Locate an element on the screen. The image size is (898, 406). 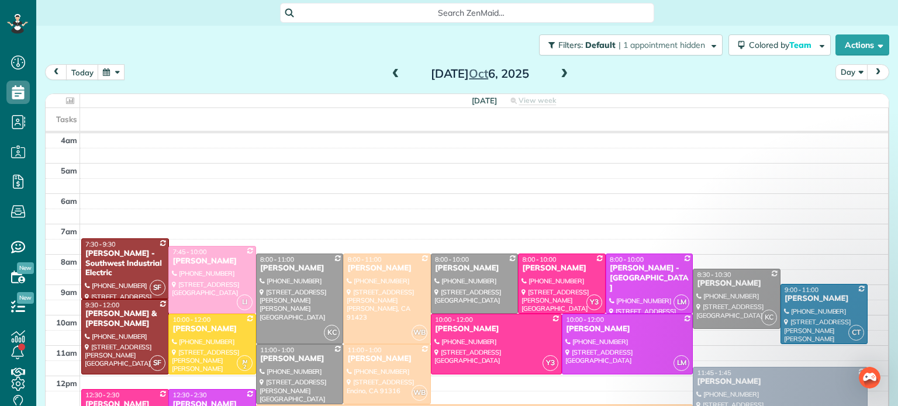
span: Filters: is located at coordinates (571, 45).